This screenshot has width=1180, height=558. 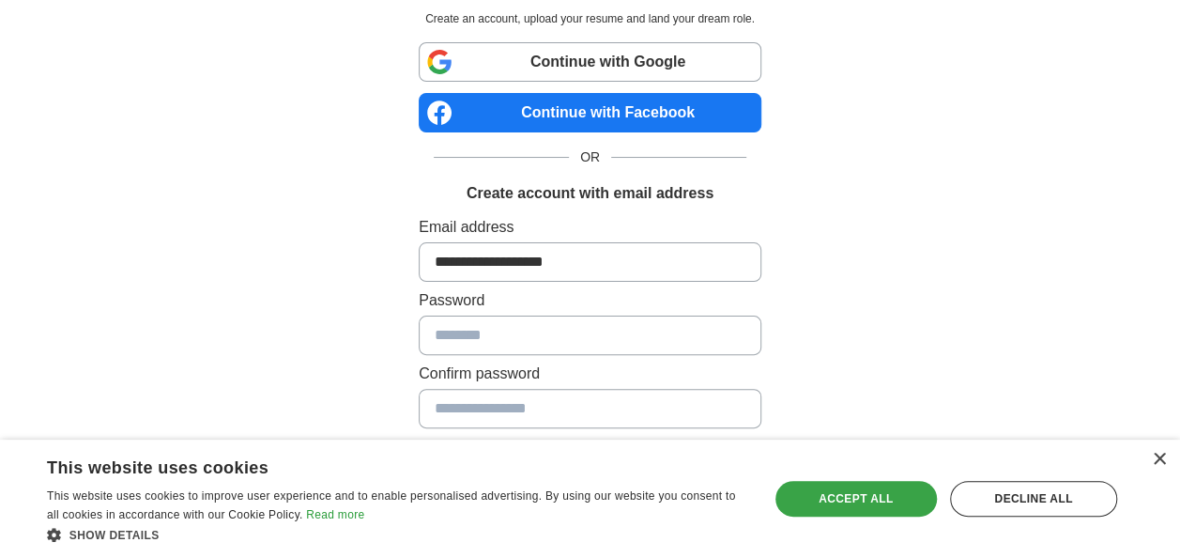 What do you see at coordinates (589, 62) in the screenshot?
I see `a: Continue with Google` at bounding box center [589, 62].